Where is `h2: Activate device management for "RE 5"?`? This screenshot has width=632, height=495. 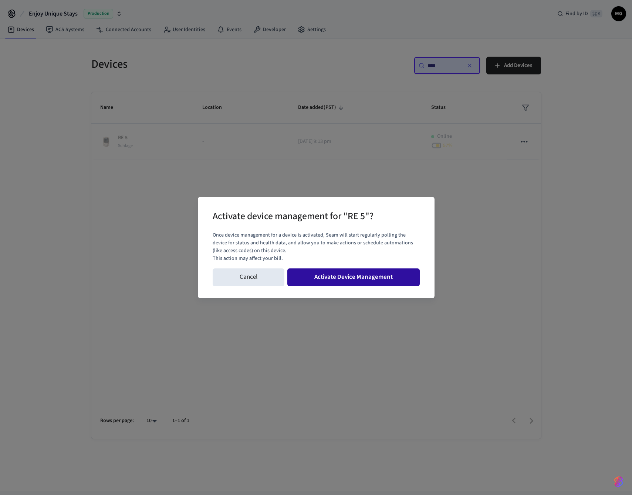 h2: Activate device management for "RE 5"? is located at coordinates (293, 217).